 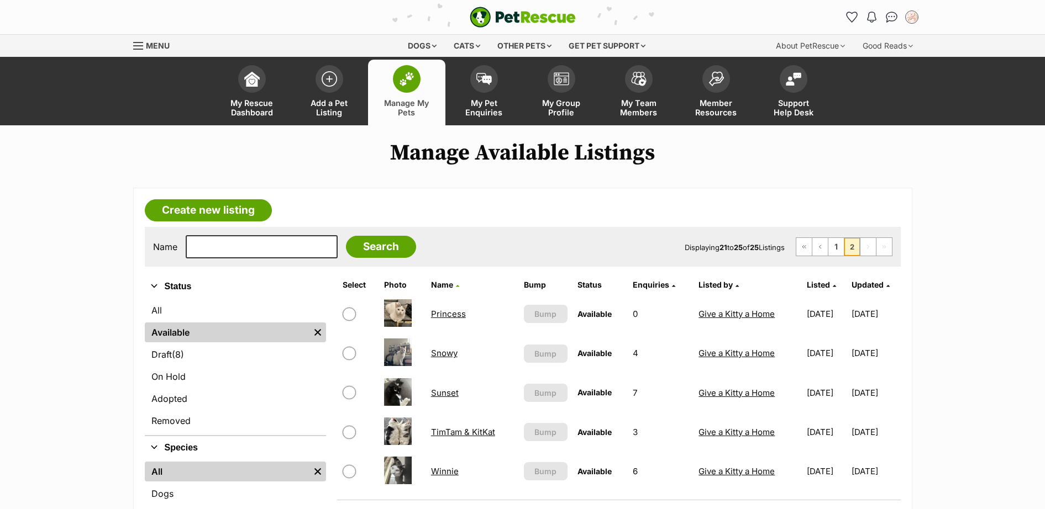 What do you see at coordinates (523, 17) in the screenshot?
I see `a: PetRescue` at bounding box center [523, 17].